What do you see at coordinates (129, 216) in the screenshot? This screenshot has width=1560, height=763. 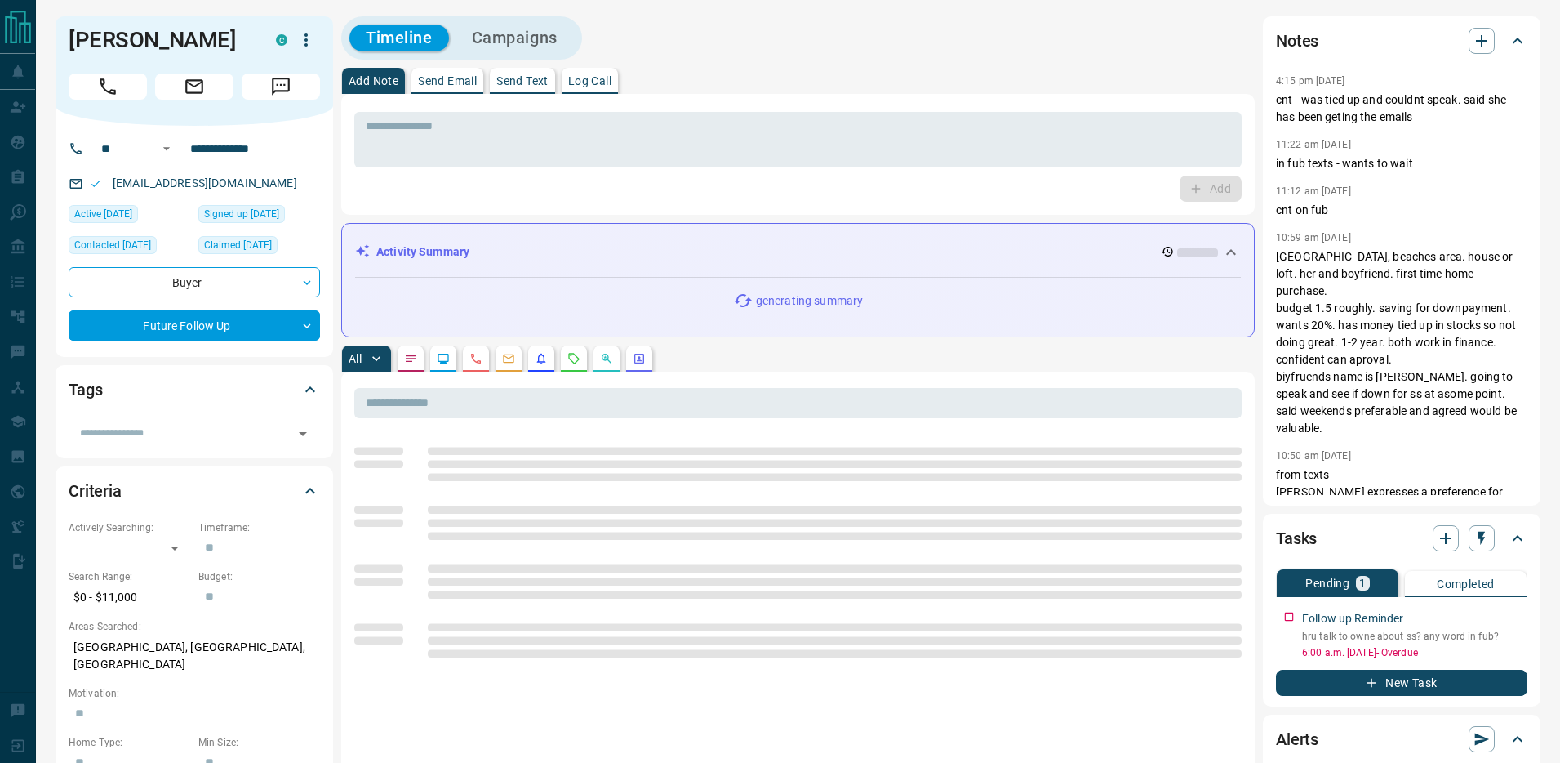 I see `div: Tue Aug 12 2025` at bounding box center [129, 216].